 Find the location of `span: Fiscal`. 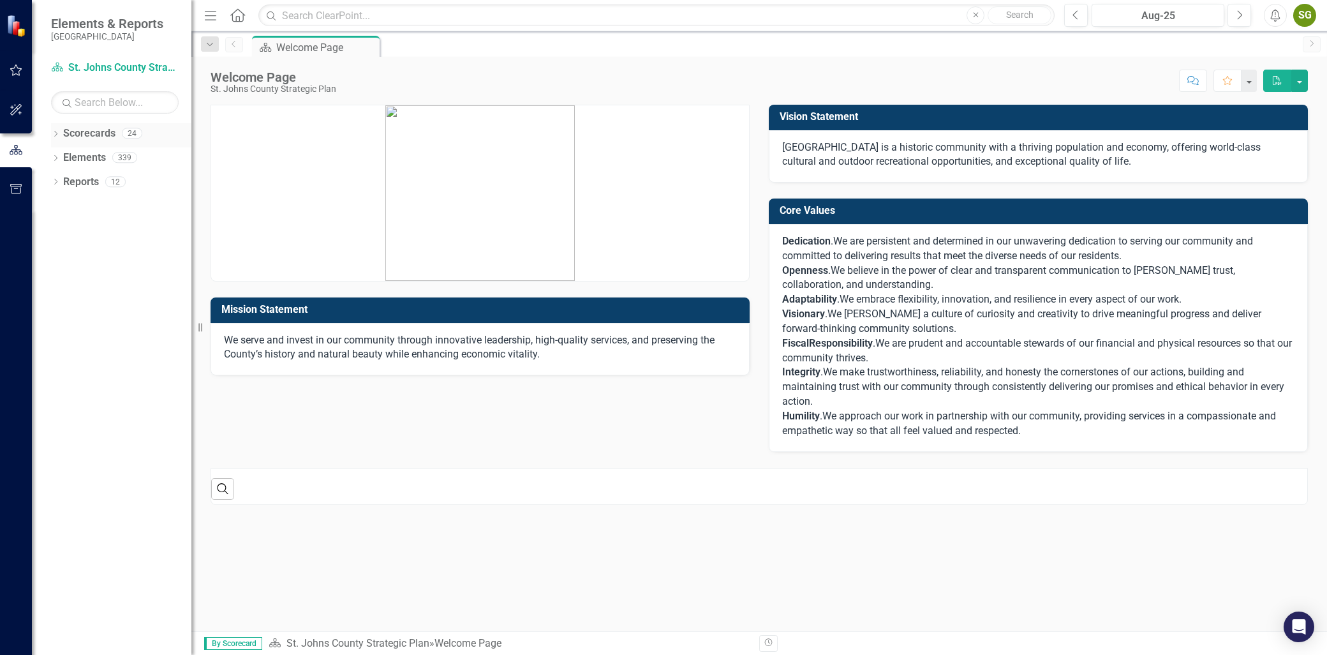

span: Fiscal is located at coordinates (796, 343).